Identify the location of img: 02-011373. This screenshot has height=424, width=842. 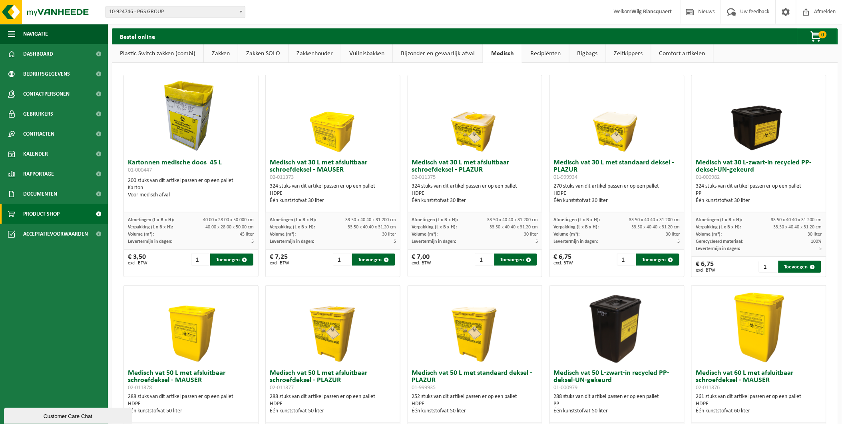
(333, 115).